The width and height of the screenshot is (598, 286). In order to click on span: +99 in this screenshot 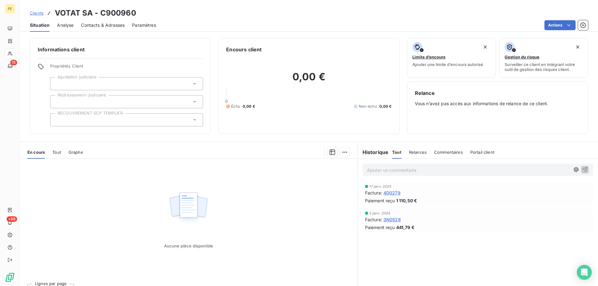, I will do `click(12, 219)`.